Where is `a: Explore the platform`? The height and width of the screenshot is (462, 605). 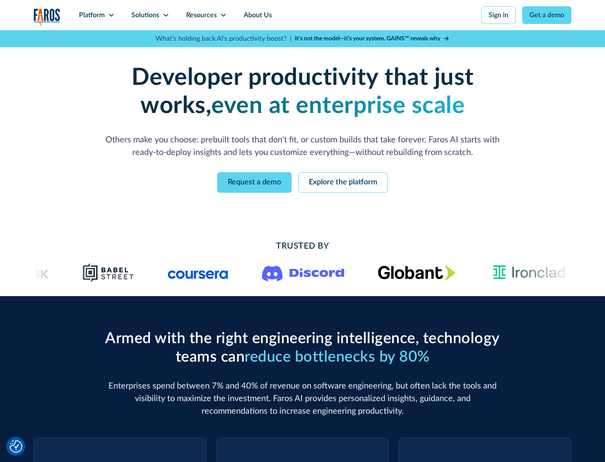 a: Explore the platform is located at coordinates (343, 182).